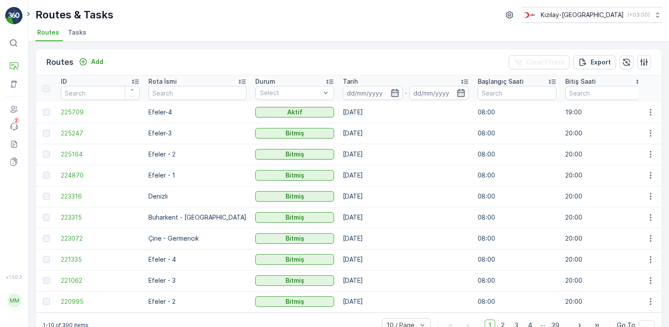  What do you see at coordinates (100, 217) in the screenshot?
I see `span: 223315` at bounding box center [100, 217].